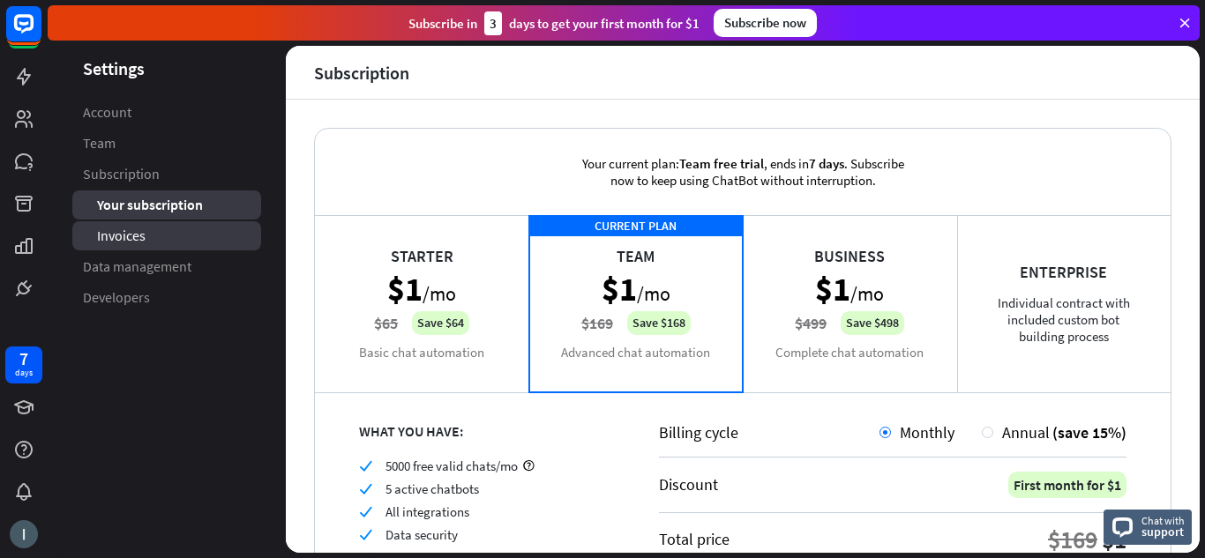  I want to click on span: Data security, so click(422, 535).